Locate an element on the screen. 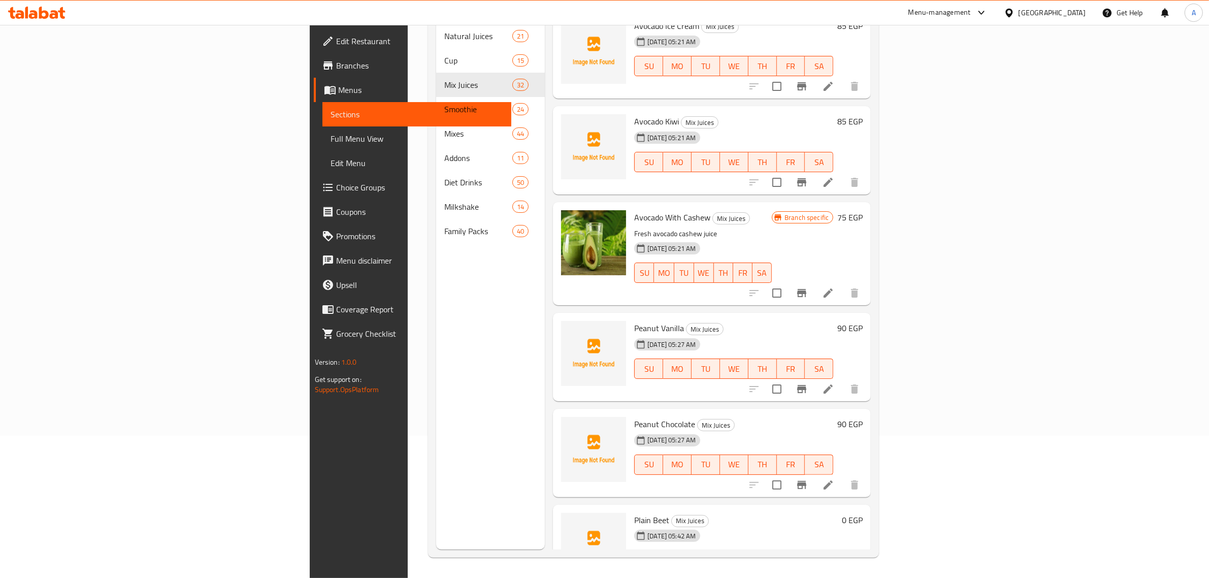  a: Grocery Checklist is located at coordinates (413, 334).